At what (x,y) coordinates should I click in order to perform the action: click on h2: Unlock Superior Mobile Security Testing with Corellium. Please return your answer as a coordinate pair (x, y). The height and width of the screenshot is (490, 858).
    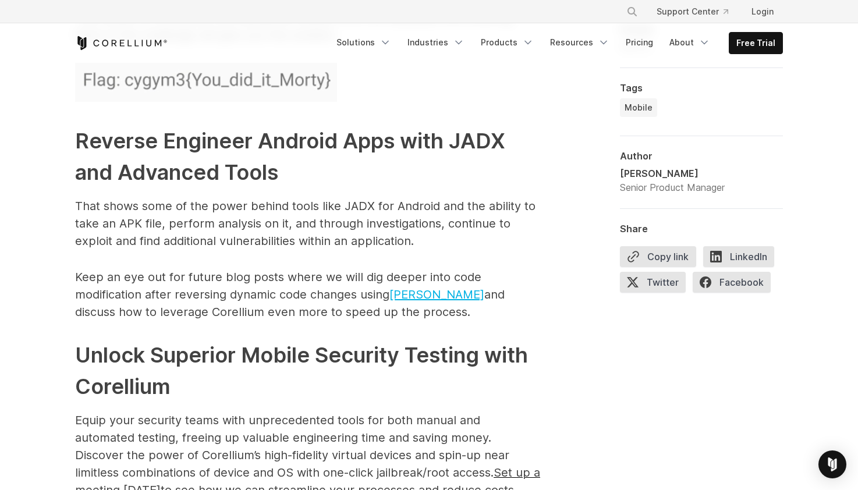
    Looking at the image, I should click on (308, 371).